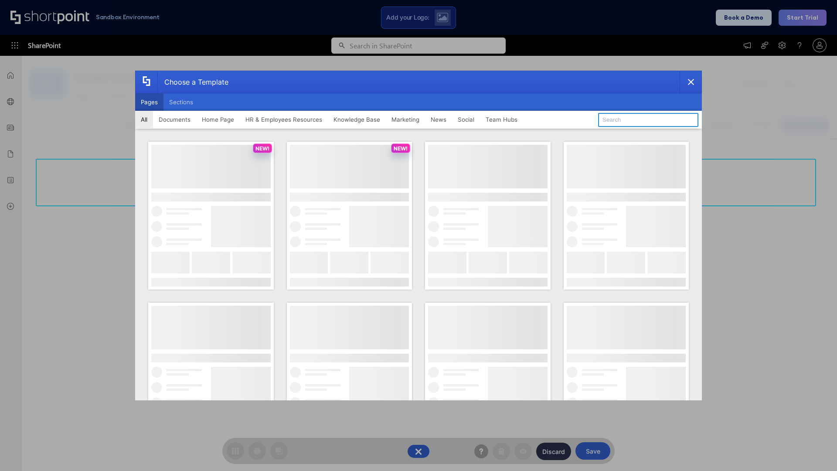  Describe the element at coordinates (357, 119) in the screenshot. I see `button: Knowledge Base` at that location.